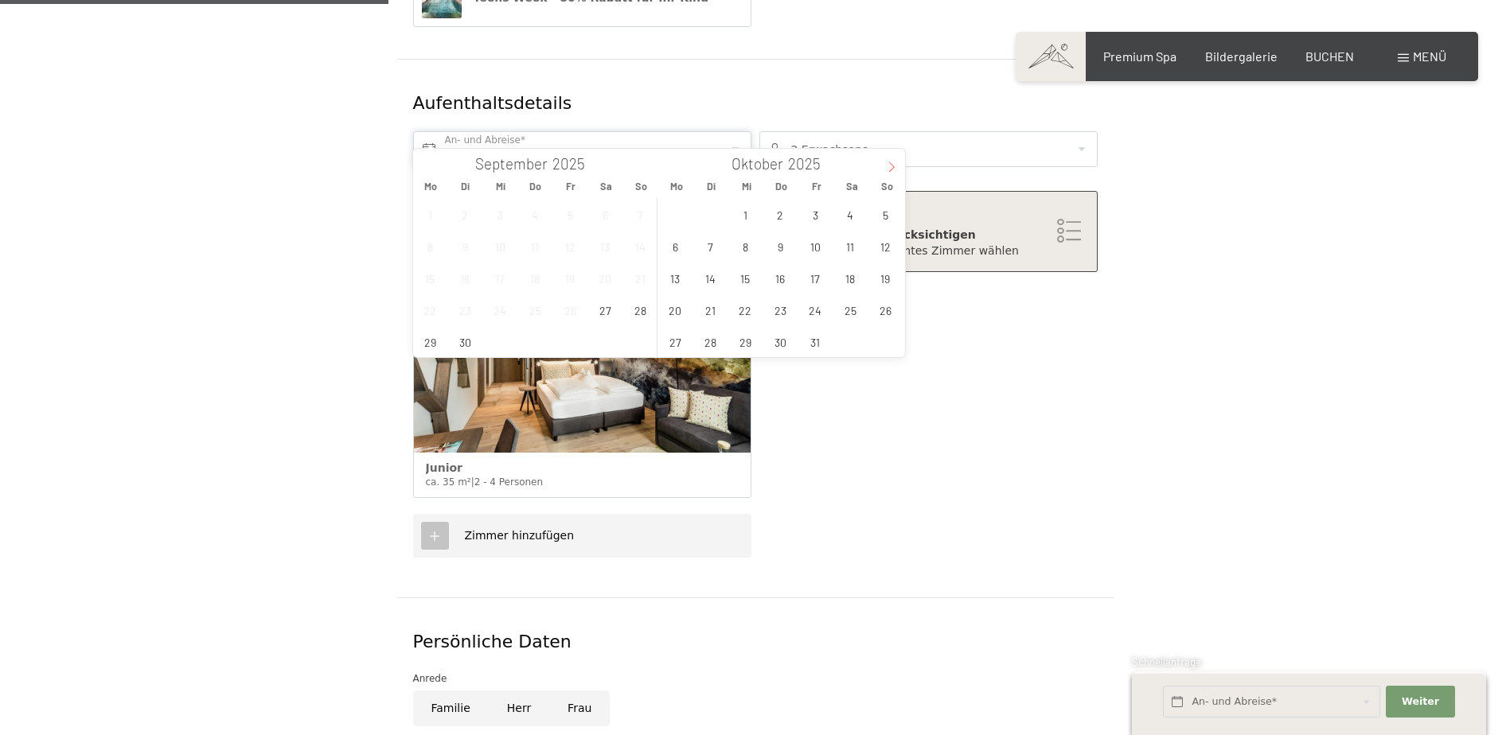 This screenshot has width=1510, height=735. What do you see at coordinates (500, 310) in the screenshot?
I see `span: September 24, 2025` at bounding box center [500, 310].